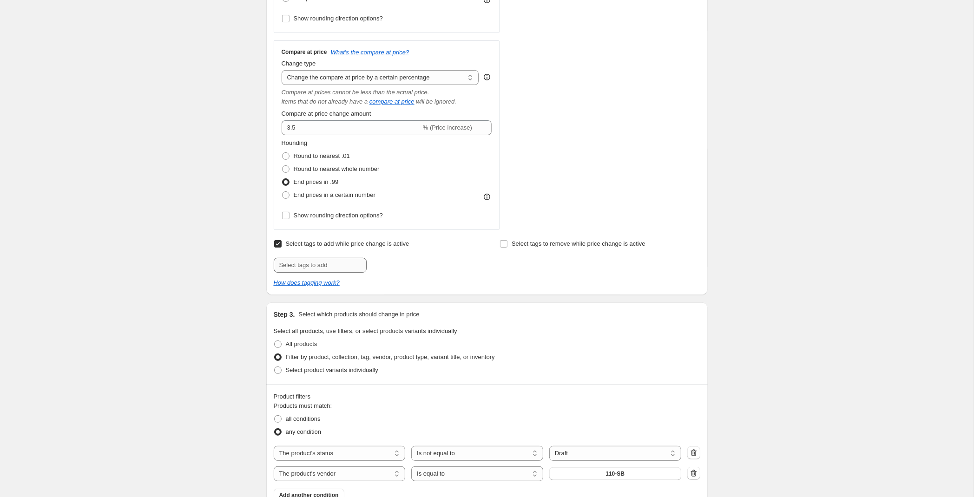 The width and height of the screenshot is (974, 497). What do you see at coordinates (303, 419) in the screenshot?
I see `span: all conditions` at bounding box center [303, 419].